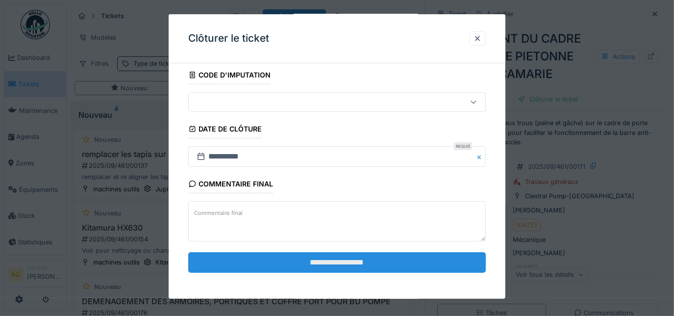  I want to click on div: Date de clôture, so click(225, 130).